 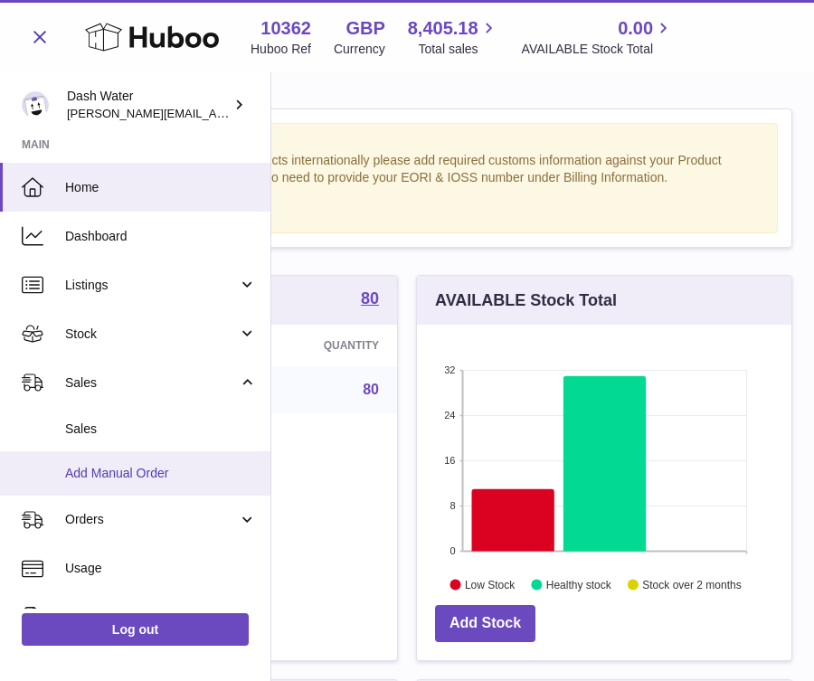 What do you see at coordinates (161, 568) in the screenshot?
I see `span: Usage` at bounding box center [161, 568].